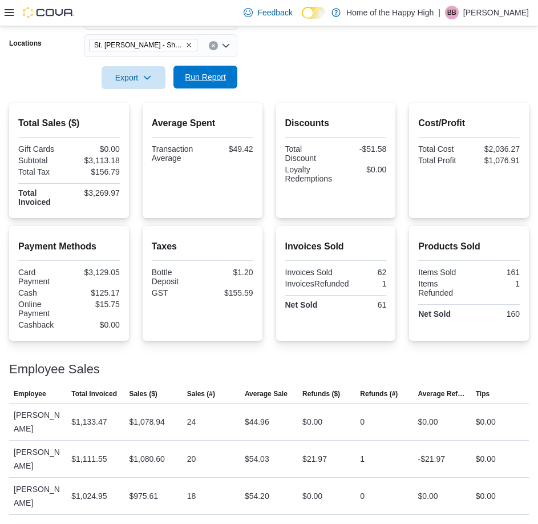  Describe the element at coordinates (89, 459) in the screenshot. I see `div: $1,111.55` at that location.